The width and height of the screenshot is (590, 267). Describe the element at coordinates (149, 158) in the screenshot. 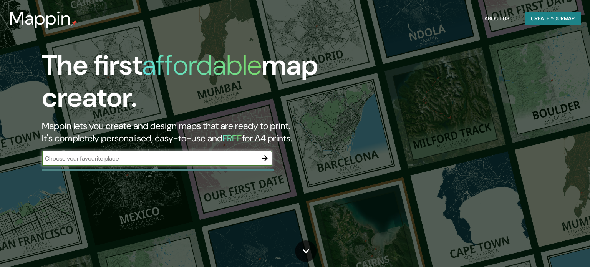

I see `input: Choose your favourite place` at that location.